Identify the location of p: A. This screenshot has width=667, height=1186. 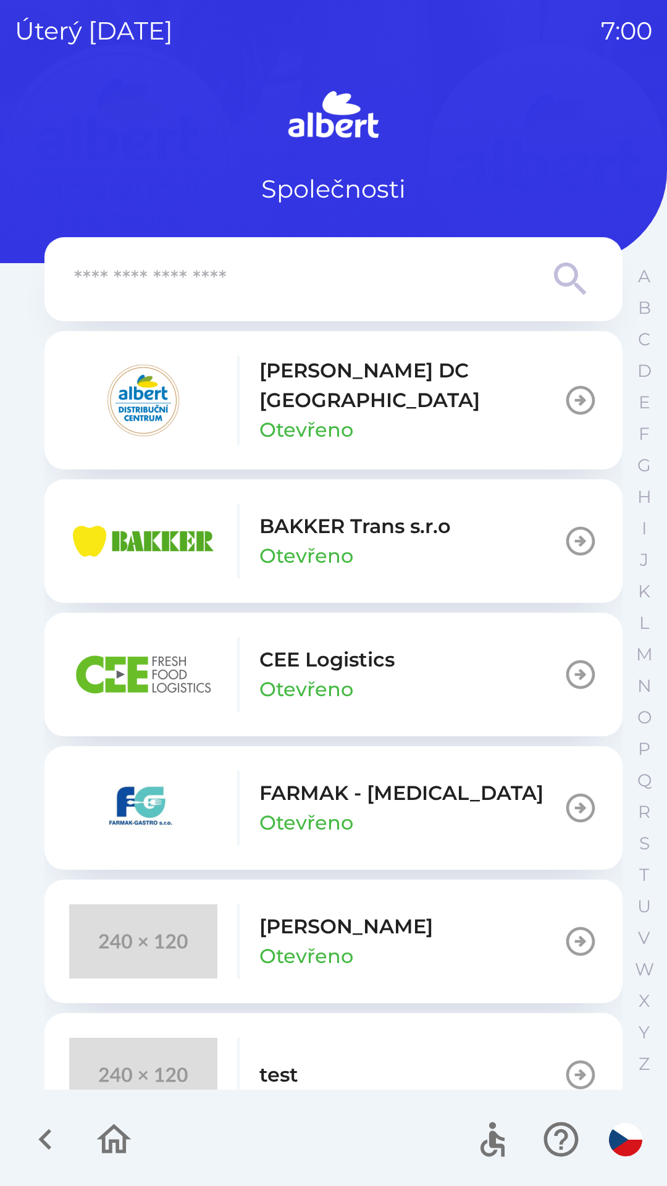
(645, 276).